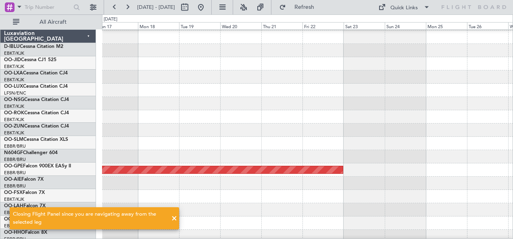 The image size is (513, 239). What do you see at coordinates (36, 127) in the screenshot?
I see `a: OO-ZUNCessna Citation CJ4` at bounding box center [36, 127].